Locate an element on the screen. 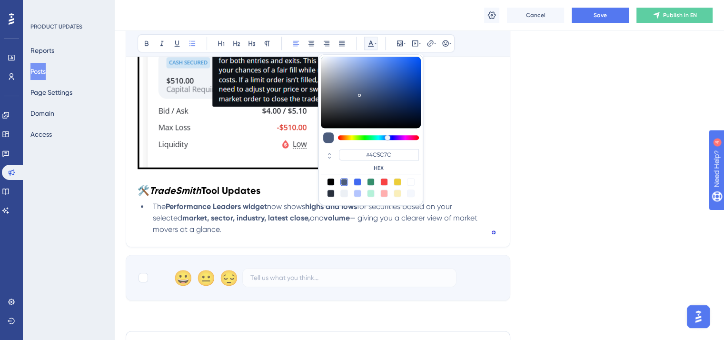 Image resolution: width=724 pixels, height=340 pixels. button: Access is located at coordinates (41, 134).